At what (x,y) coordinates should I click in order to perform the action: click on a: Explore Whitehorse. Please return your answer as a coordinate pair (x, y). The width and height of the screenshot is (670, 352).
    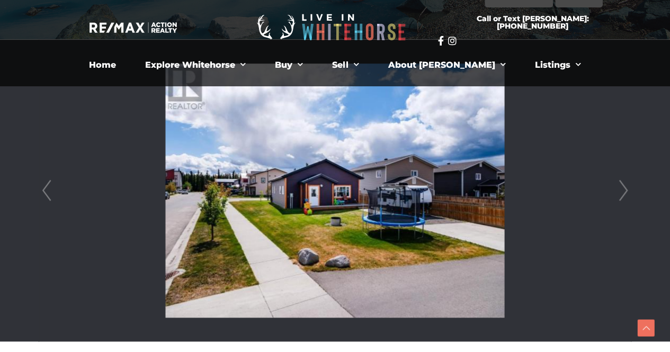
    Looking at the image, I should click on (195, 65).